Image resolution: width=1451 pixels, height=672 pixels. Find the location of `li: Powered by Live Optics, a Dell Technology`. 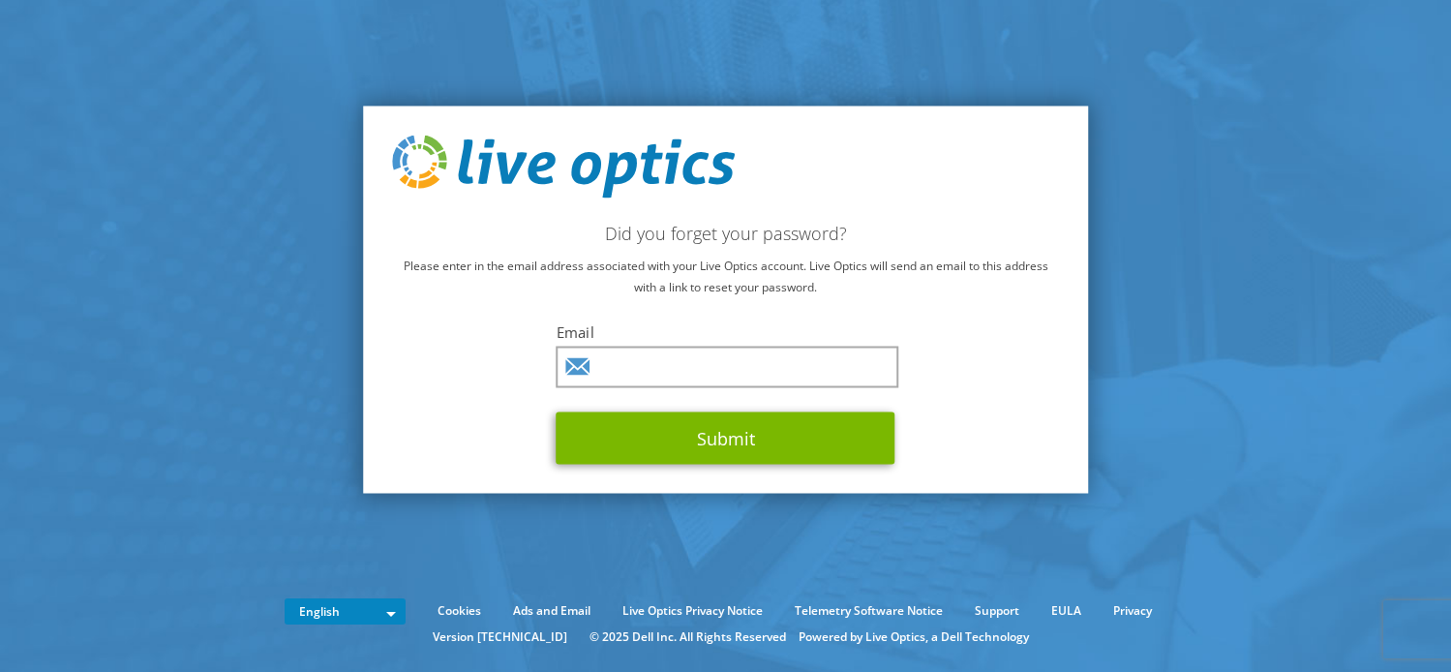

li: Powered by Live Optics, a Dell Technology is located at coordinates (914, 637).